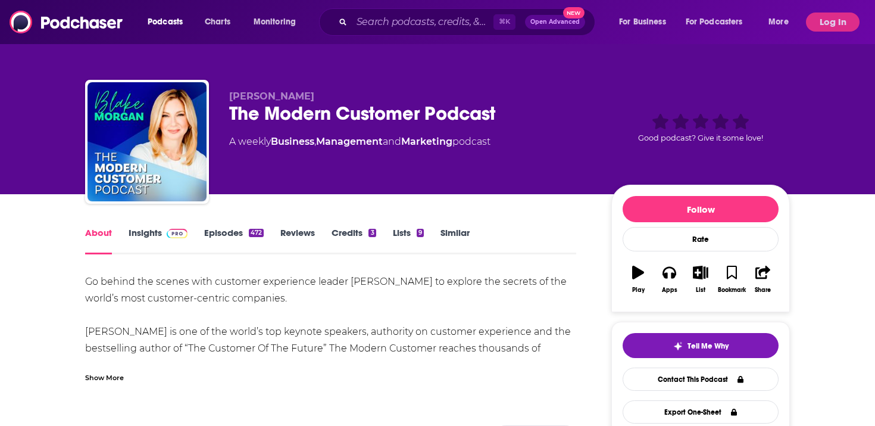 The height and width of the screenshot is (426, 875). I want to click on div: Good podcast? Give it some love!, so click(701, 127).